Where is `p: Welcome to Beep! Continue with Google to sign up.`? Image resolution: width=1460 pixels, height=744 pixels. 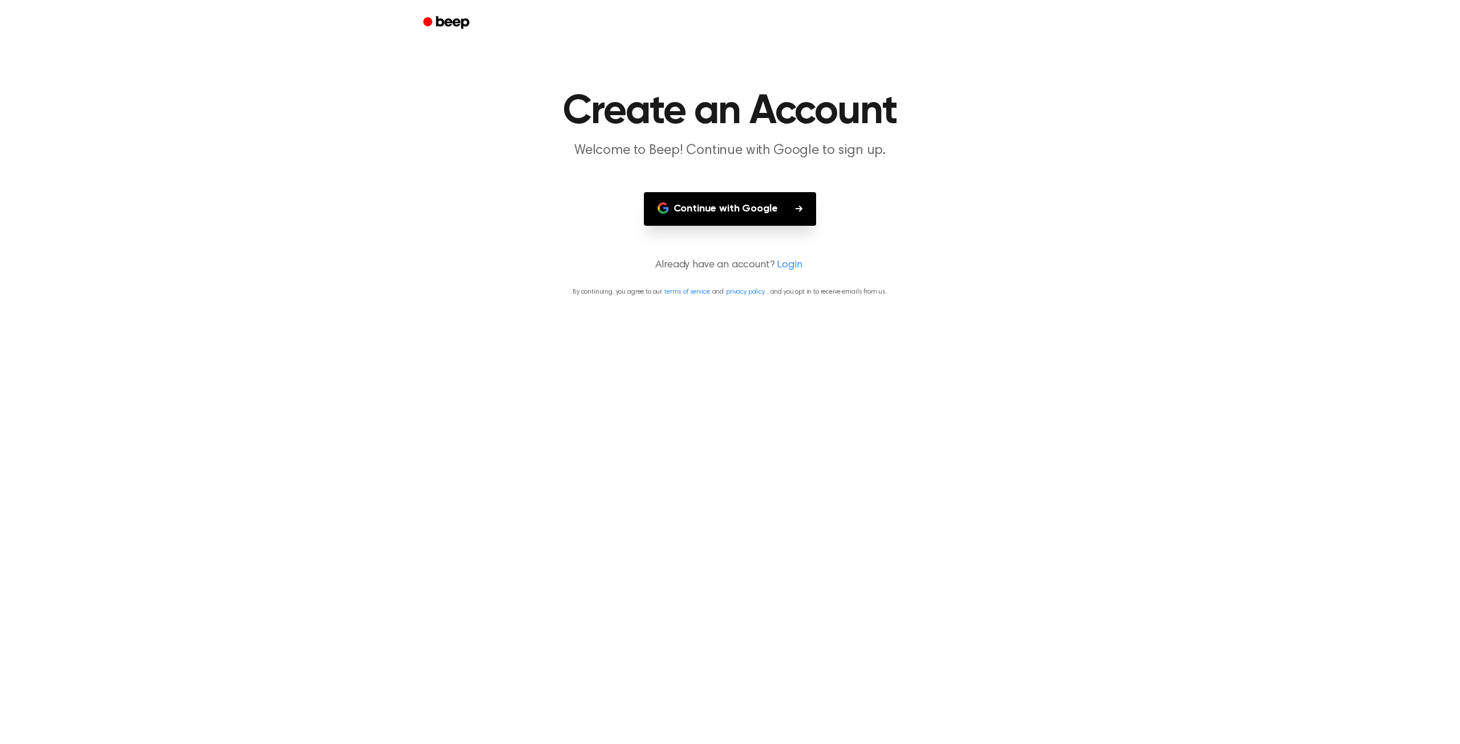
p: Welcome to Beep! Continue with Google to sign up. is located at coordinates (730, 151).